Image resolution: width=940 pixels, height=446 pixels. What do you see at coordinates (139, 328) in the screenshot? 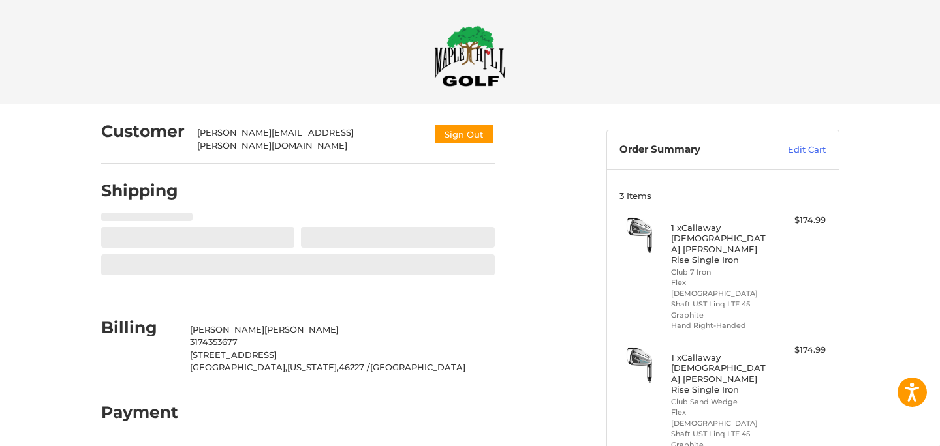
I see `h2: Billing` at bounding box center [139, 328].